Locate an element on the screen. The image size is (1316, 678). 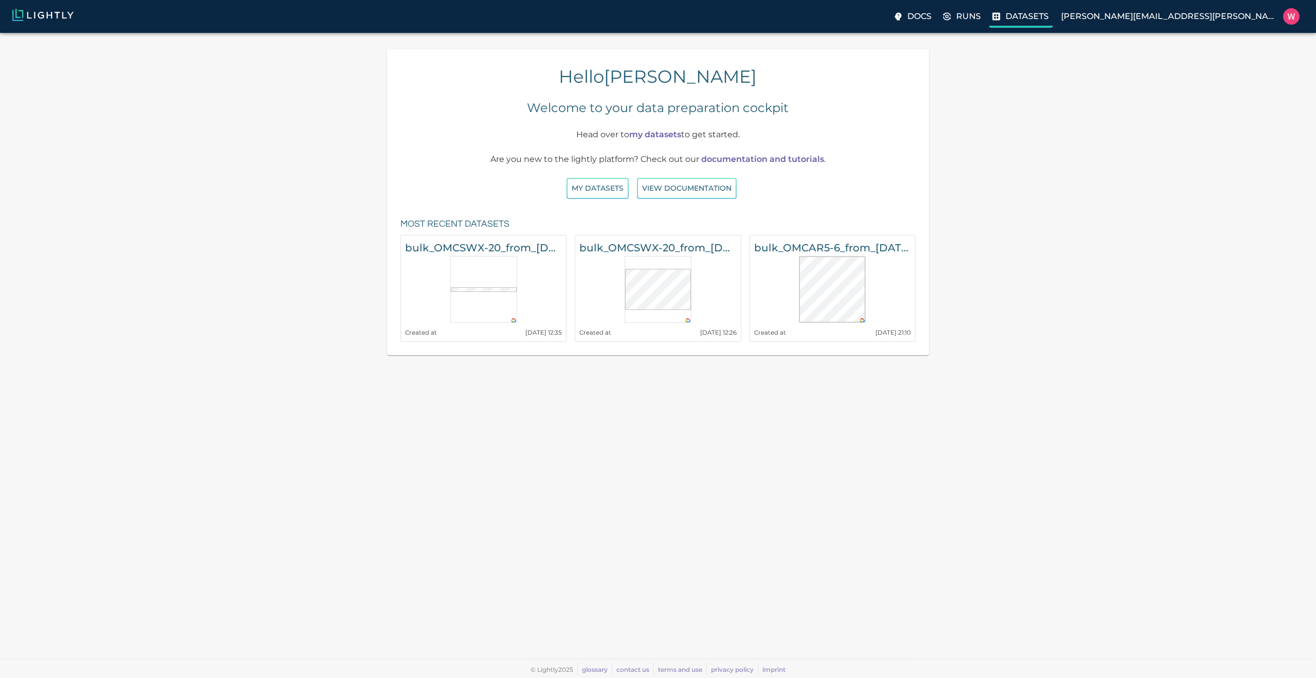
a: View documentation is located at coordinates (687, 188).